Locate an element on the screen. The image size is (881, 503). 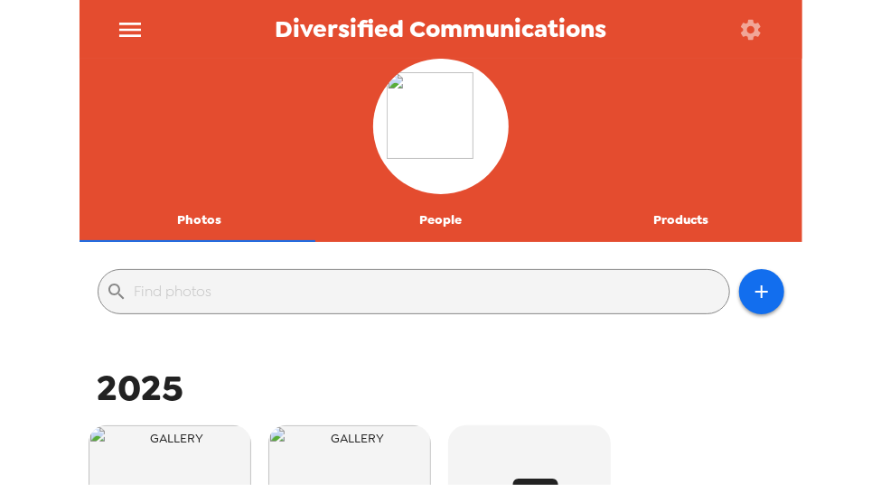
img: org logo is located at coordinates (441, 126).